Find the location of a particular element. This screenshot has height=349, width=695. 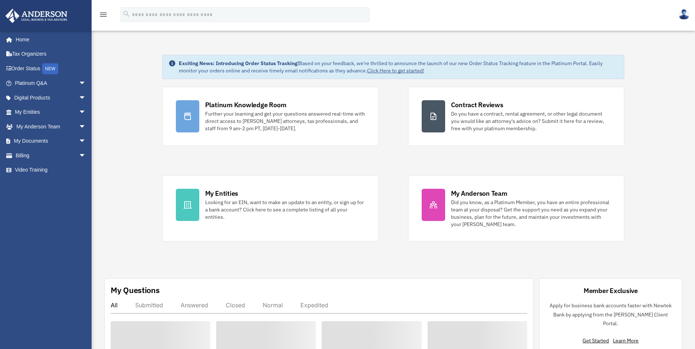

div: Looking for an EIN, want to make an update to an entity, or sign up for a bank account? Click her... is located at coordinates (285, 210).